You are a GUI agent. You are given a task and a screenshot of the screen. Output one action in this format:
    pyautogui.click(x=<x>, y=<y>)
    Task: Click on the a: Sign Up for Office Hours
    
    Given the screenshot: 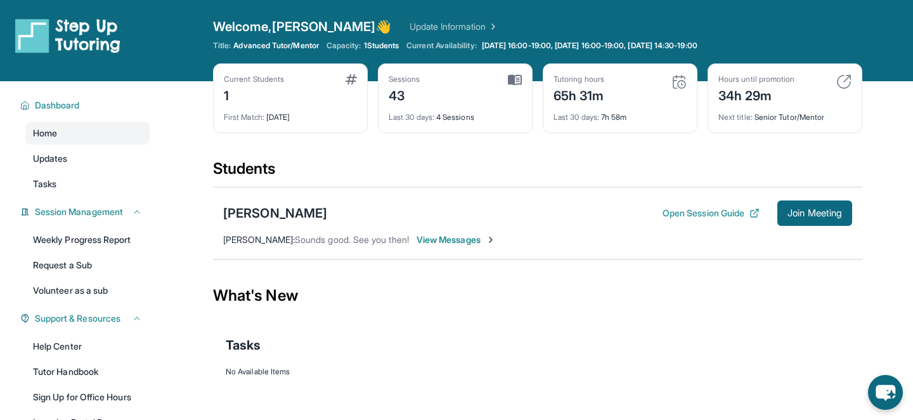 What is the action you would take?
    pyautogui.click(x=88, y=397)
    